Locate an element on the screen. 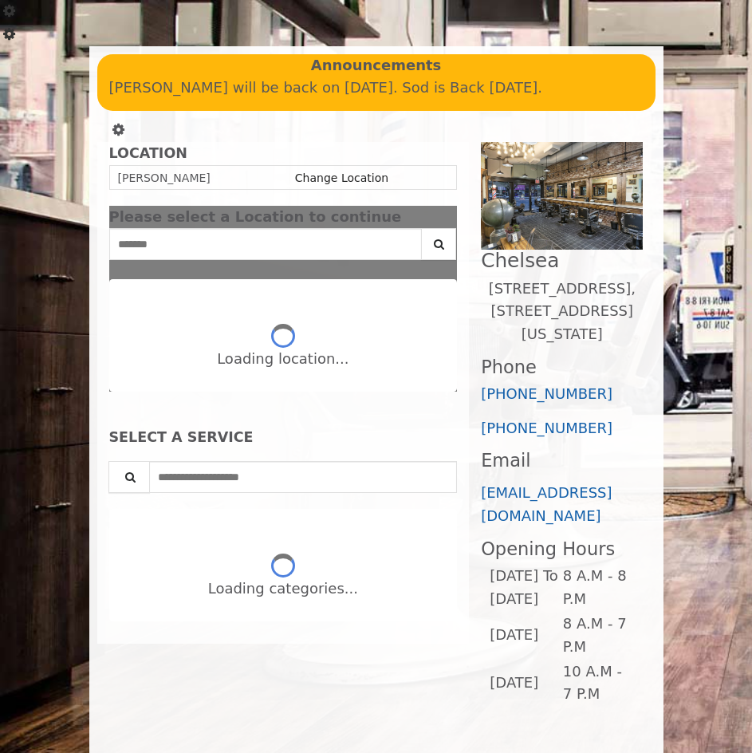 This screenshot has width=752, height=753. input: Search Center is located at coordinates (266, 244).